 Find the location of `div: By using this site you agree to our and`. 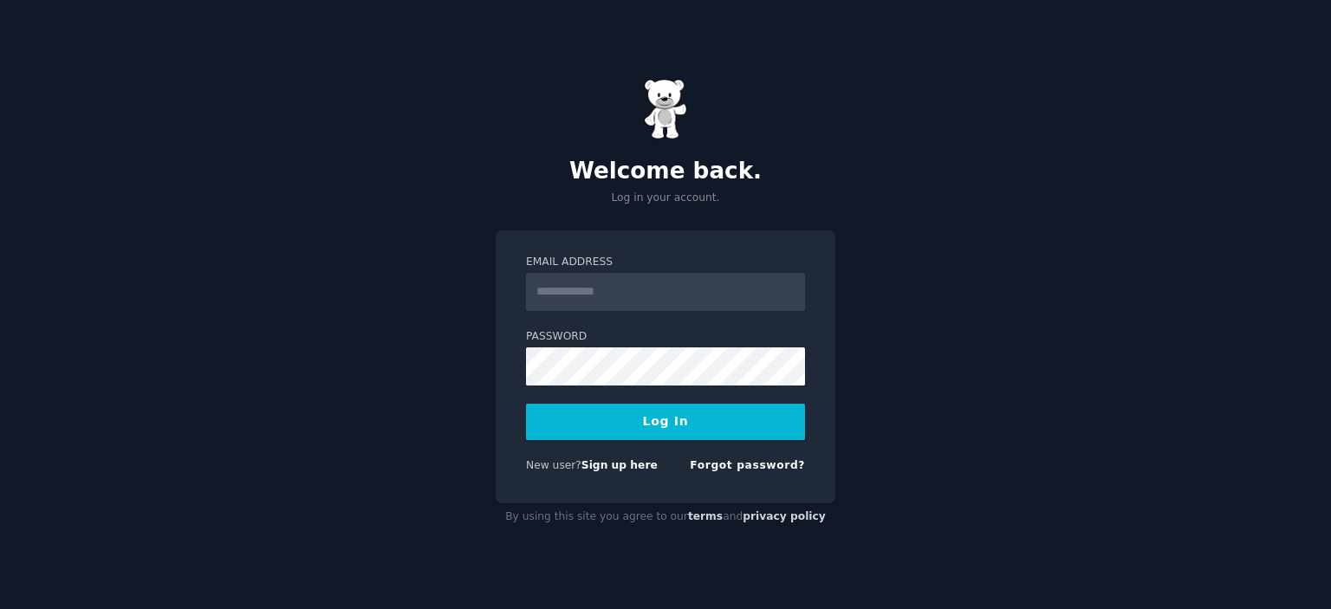

div: By using this site you agree to our and is located at coordinates (666, 517).